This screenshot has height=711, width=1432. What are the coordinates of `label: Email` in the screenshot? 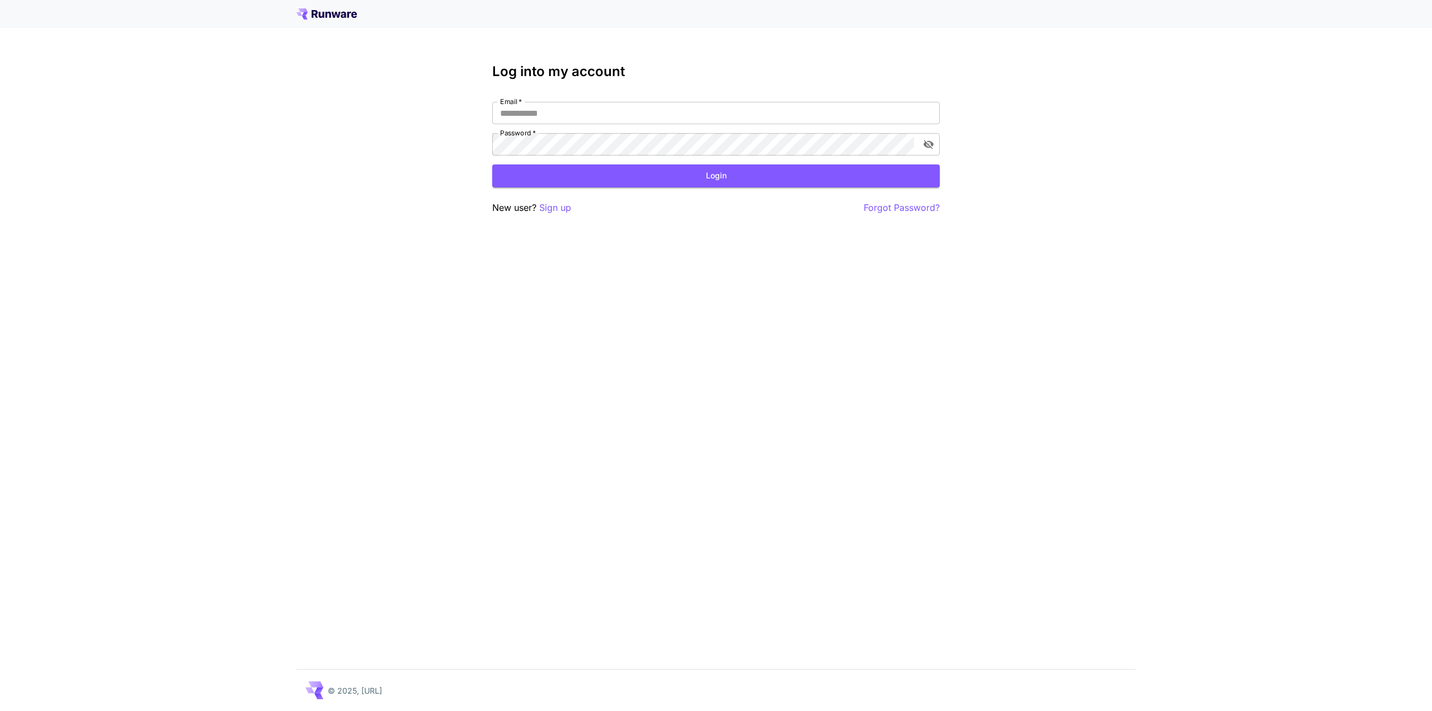 It's located at (511, 101).